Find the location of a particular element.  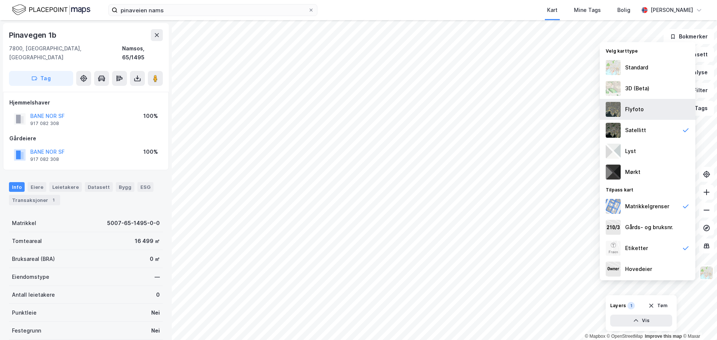

button: Bokmerker is located at coordinates (689, 37).